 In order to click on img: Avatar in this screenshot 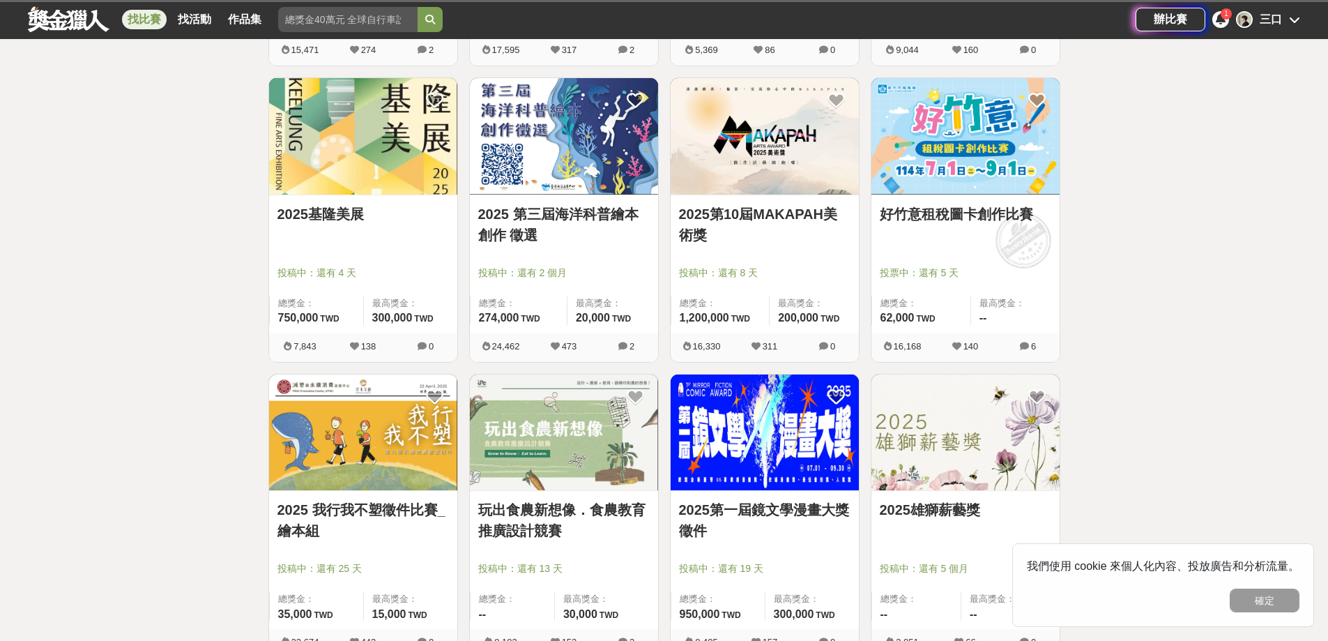, I will do `click(1244, 20)`.